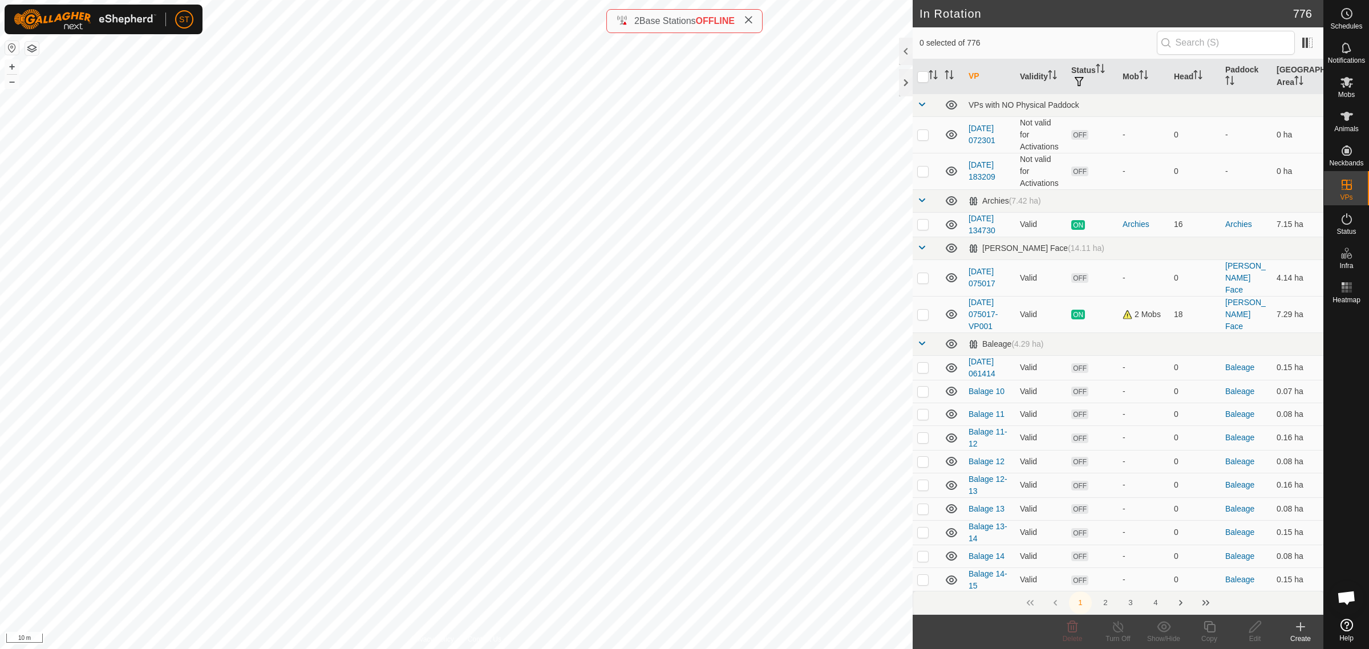  I want to click on span: VPs, so click(1346, 197).